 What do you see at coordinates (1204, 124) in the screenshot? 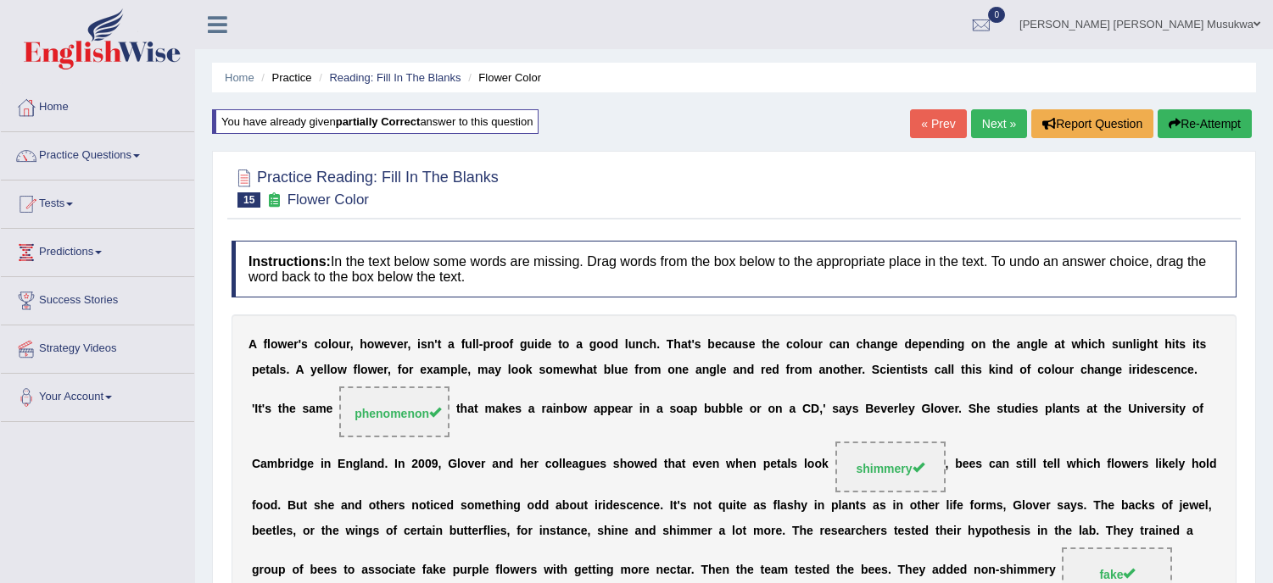
I see `button: Re-Attempt` at bounding box center [1204, 124].